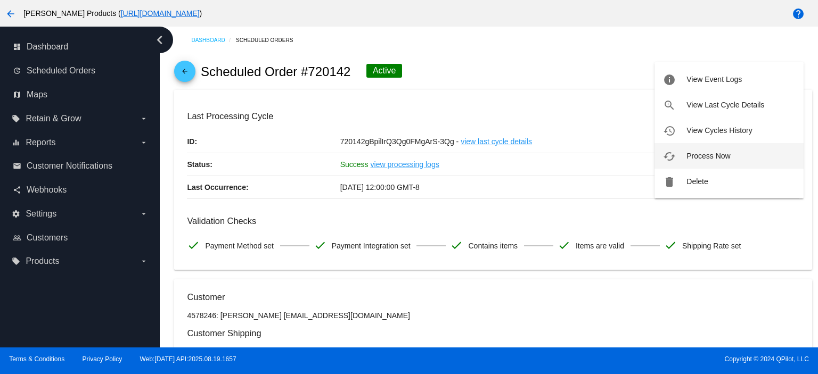 The height and width of the screenshot is (374, 818). What do you see at coordinates (669, 105) in the screenshot?
I see `mat-icon: zoom_in` at bounding box center [669, 105].